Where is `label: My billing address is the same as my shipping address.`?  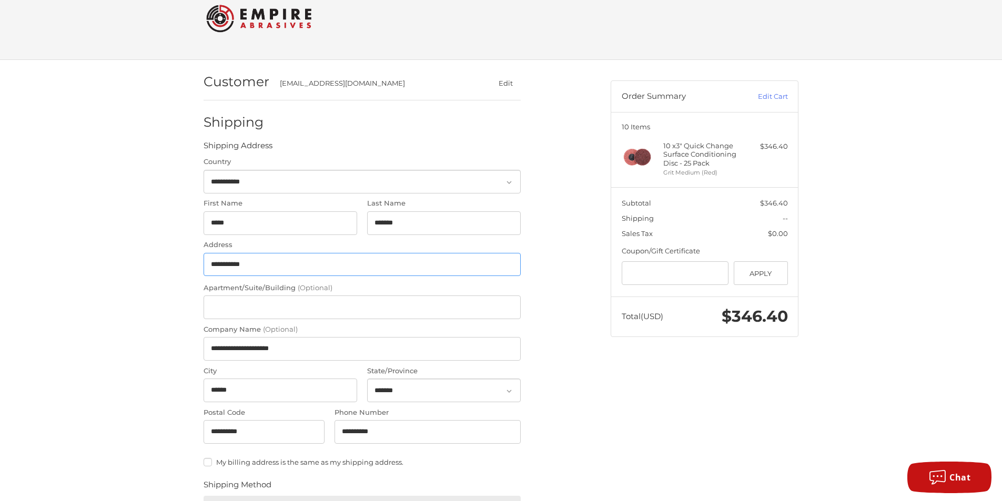
label: My billing address is the same as my shipping address. is located at coordinates (362, 462).